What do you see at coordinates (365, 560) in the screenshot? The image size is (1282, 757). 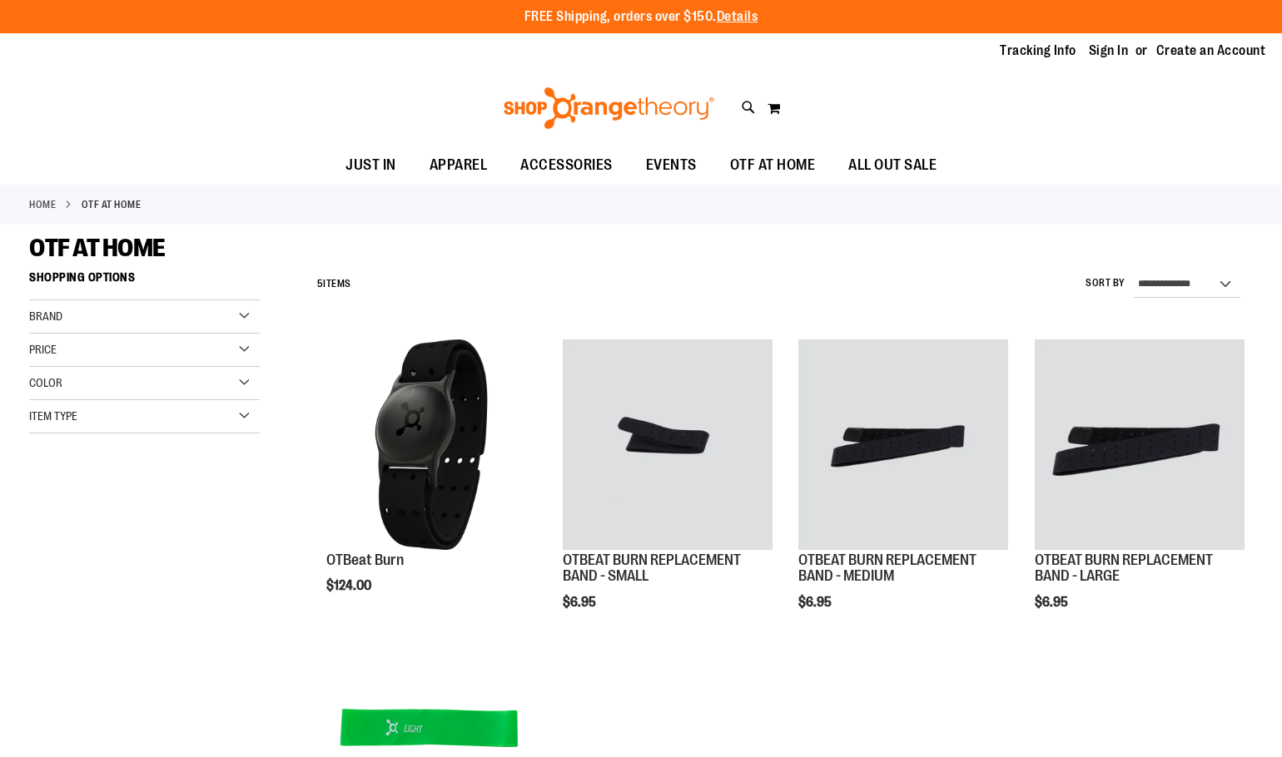 I see `a: OTBeat Burn` at bounding box center [365, 560].